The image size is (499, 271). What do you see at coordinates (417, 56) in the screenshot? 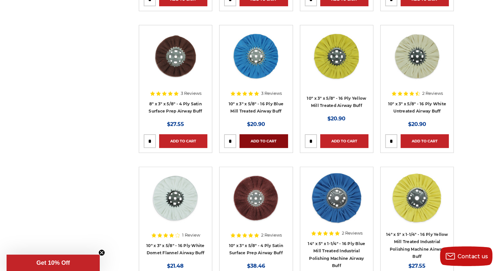
I see `img: 10 inch untreated airway buffing wheel` at bounding box center [417, 56].